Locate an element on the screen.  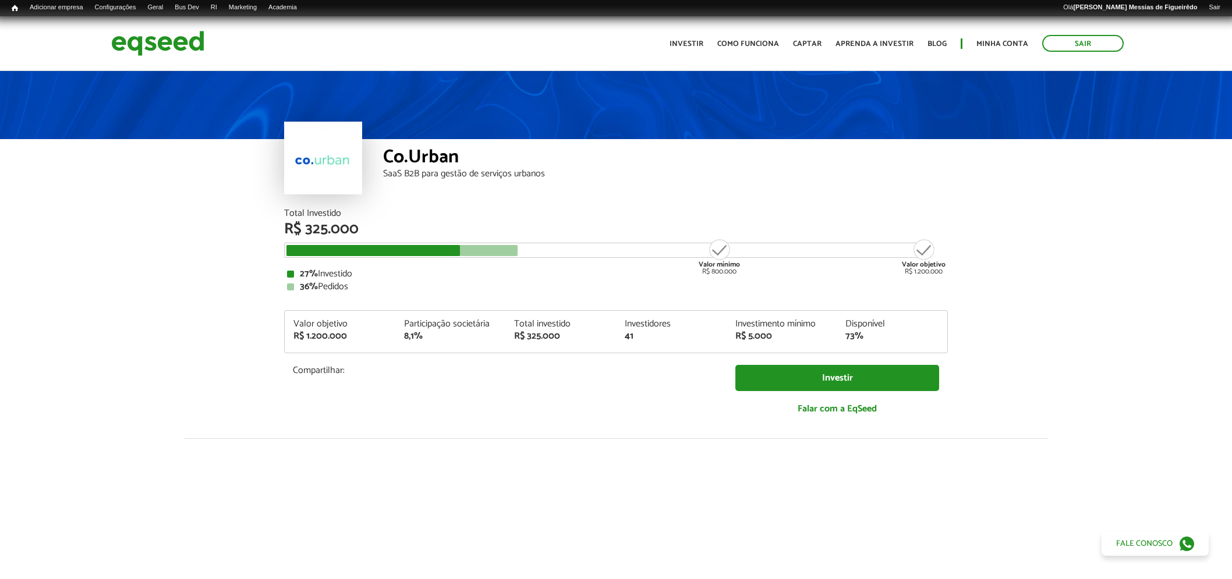
div: Participação societária is located at coordinates (451, 324).